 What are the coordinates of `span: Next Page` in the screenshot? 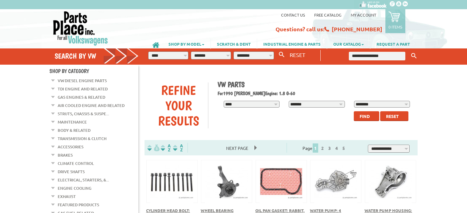 It's located at (237, 148).